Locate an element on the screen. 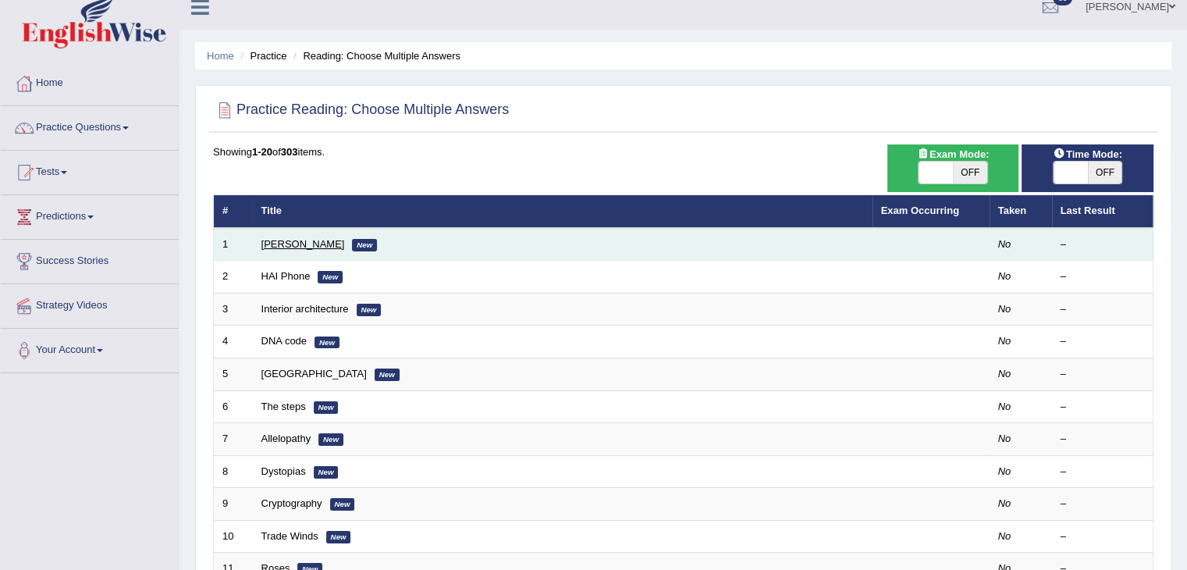 This screenshot has height=570, width=1187. a: Tests is located at coordinates (90, 170).